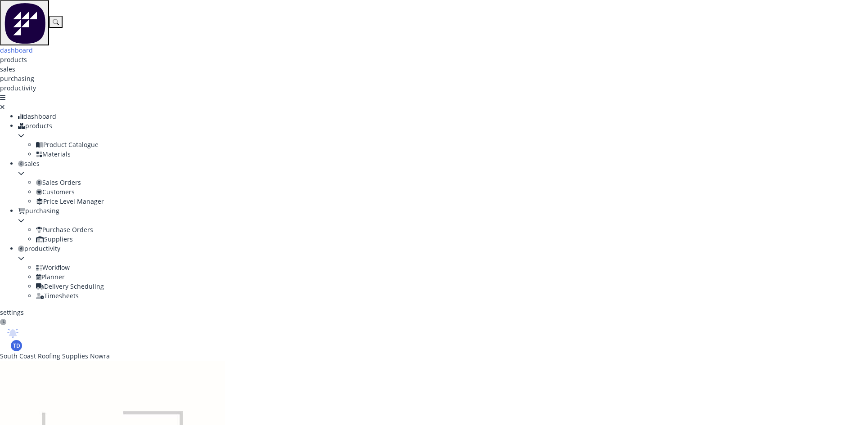  Describe the element at coordinates (450, 145) in the screenshot. I see `div: Product Catalogue` at that location.